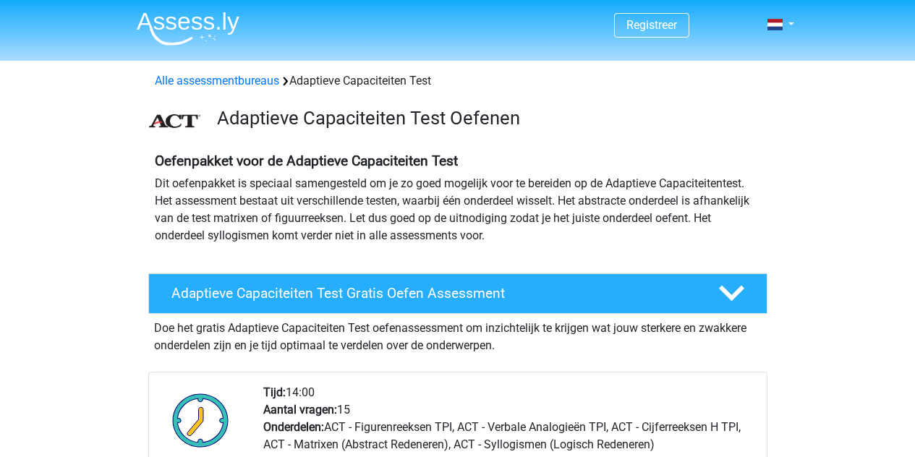 This screenshot has height=457, width=915. What do you see at coordinates (486, 118) in the screenshot?
I see `h3: Adaptieve Capaciteiten Test Oefenen` at bounding box center [486, 118].